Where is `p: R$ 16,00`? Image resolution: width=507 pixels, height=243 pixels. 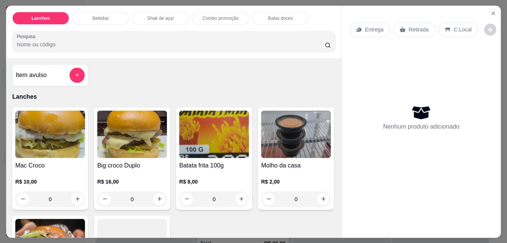
p: R$ 16,00 is located at coordinates (132, 181).